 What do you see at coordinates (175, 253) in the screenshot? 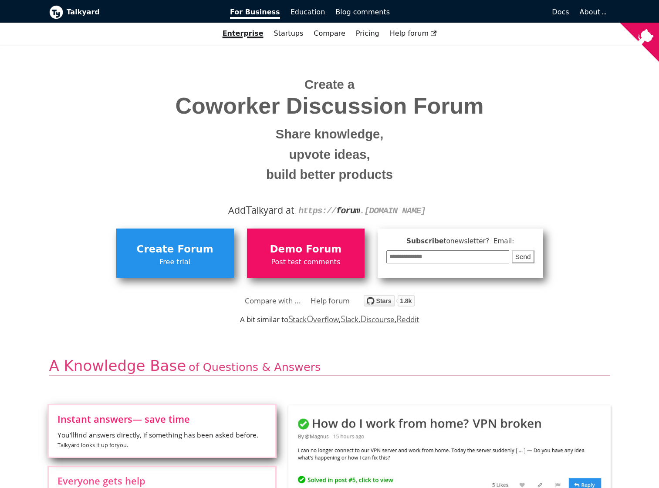
I see `a: Create ForumFree trial` at bounding box center [175, 253].